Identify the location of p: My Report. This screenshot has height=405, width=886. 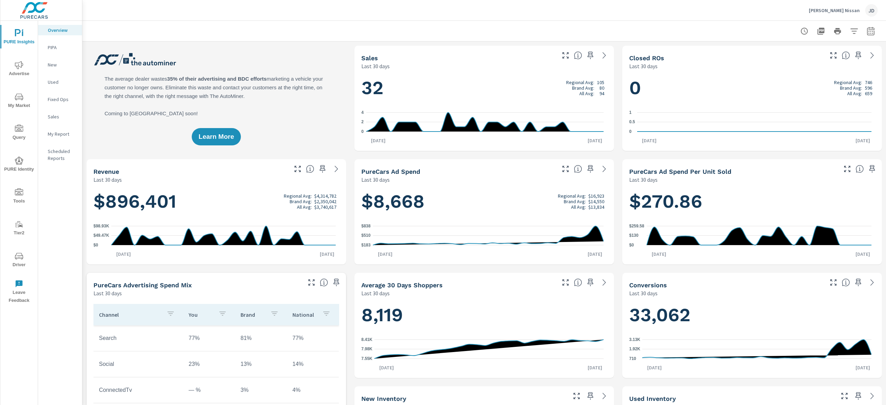
(62, 134).